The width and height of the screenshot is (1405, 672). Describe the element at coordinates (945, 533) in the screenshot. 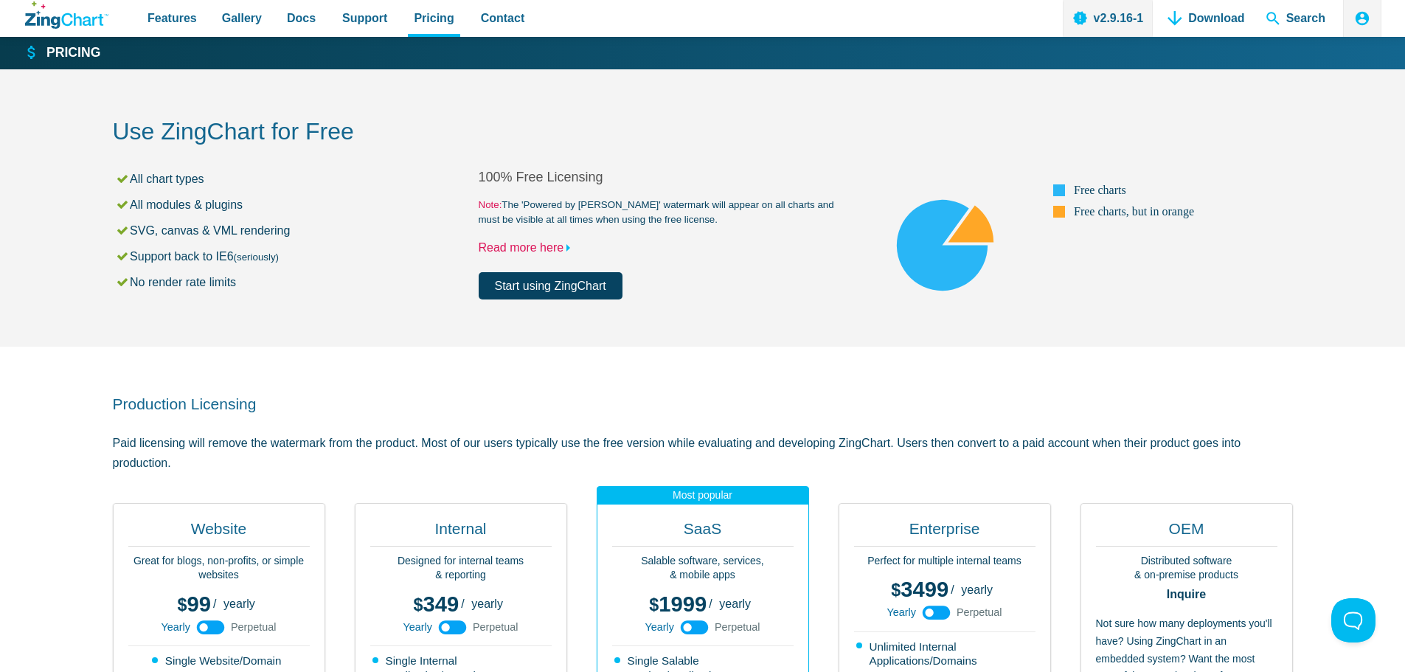

I see `h2: Enterprise` at that location.